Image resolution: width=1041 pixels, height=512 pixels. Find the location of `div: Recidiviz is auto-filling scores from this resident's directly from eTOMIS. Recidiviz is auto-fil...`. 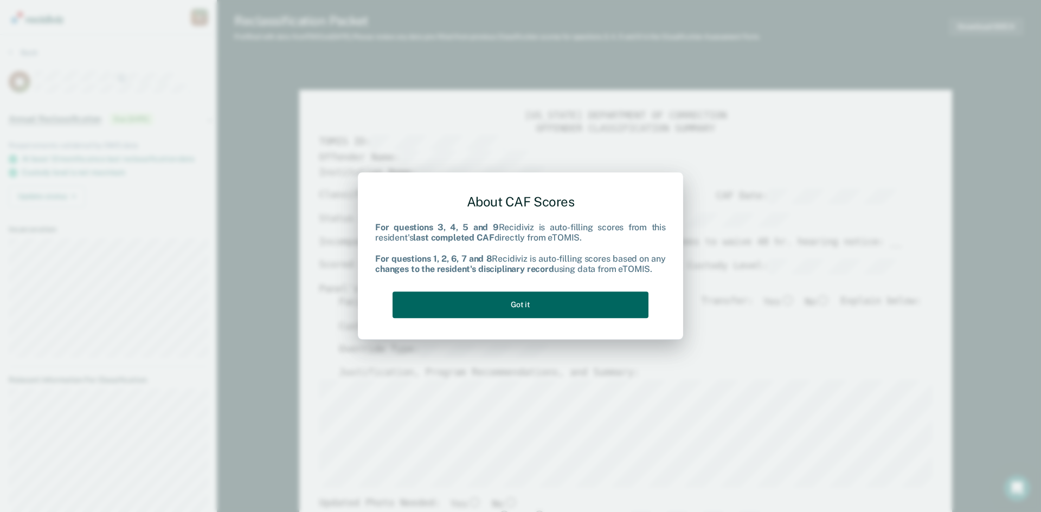

div: Recidiviz is auto-filling scores from this resident's directly from eTOMIS. Recidiviz is auto-fil... is located at coordinates (520, 249).